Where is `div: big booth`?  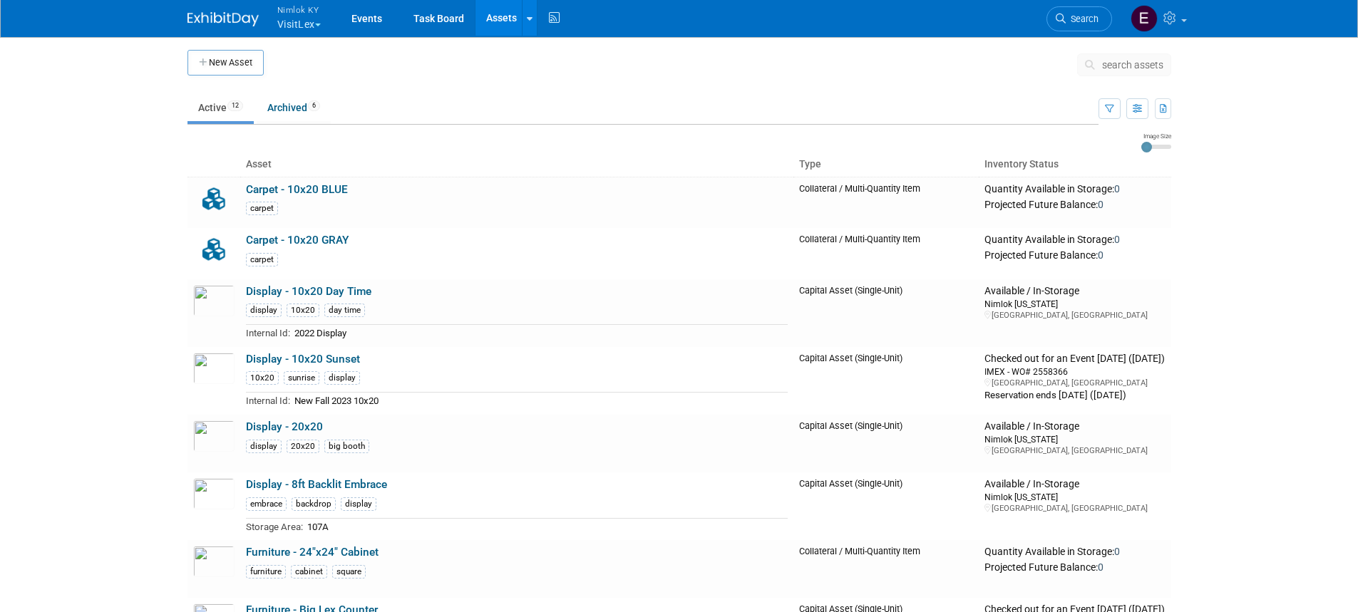
div: big booth is located at coordinates (346, 446).